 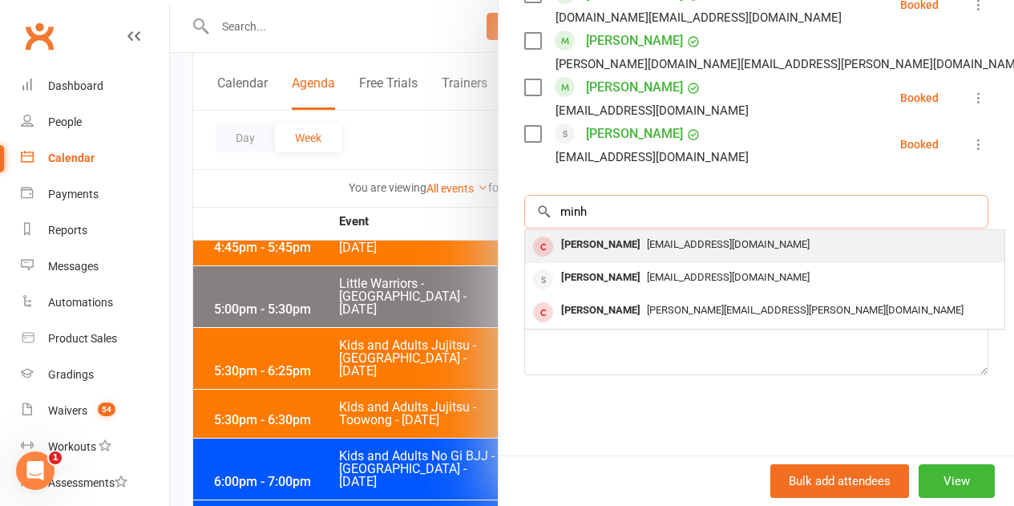 I want to click on div: People, so click(x=65, y=122).